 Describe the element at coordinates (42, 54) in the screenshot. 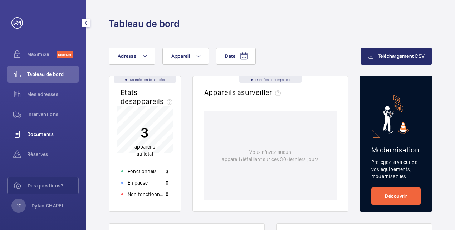

I see `span: Maximize` at that location.